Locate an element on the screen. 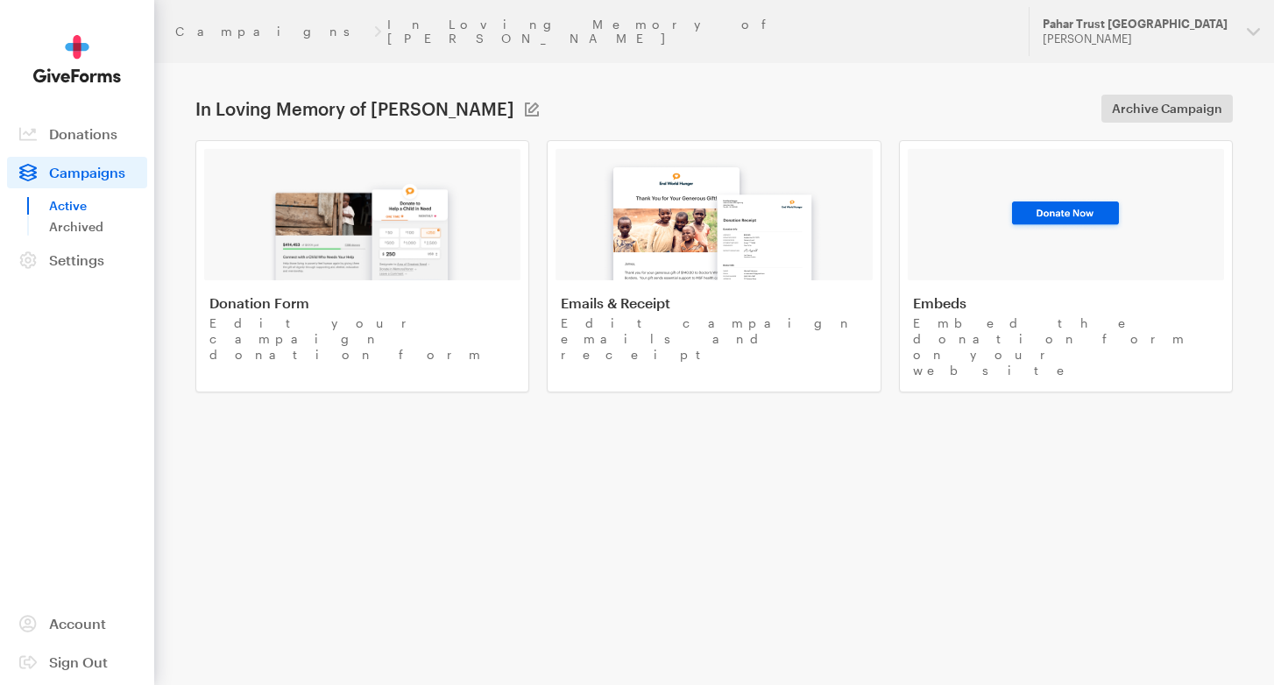 This screenshot has width=1274, height=685. h4: Embeds is located at coordinates (1065, 303).